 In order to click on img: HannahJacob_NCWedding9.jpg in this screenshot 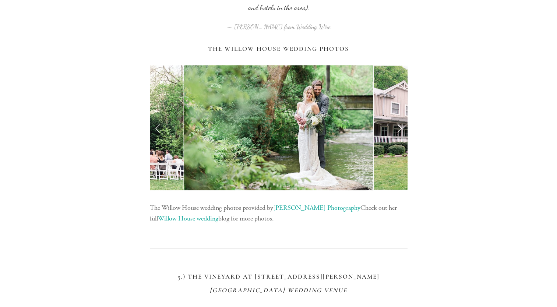, I will do `click(279, 128)`.